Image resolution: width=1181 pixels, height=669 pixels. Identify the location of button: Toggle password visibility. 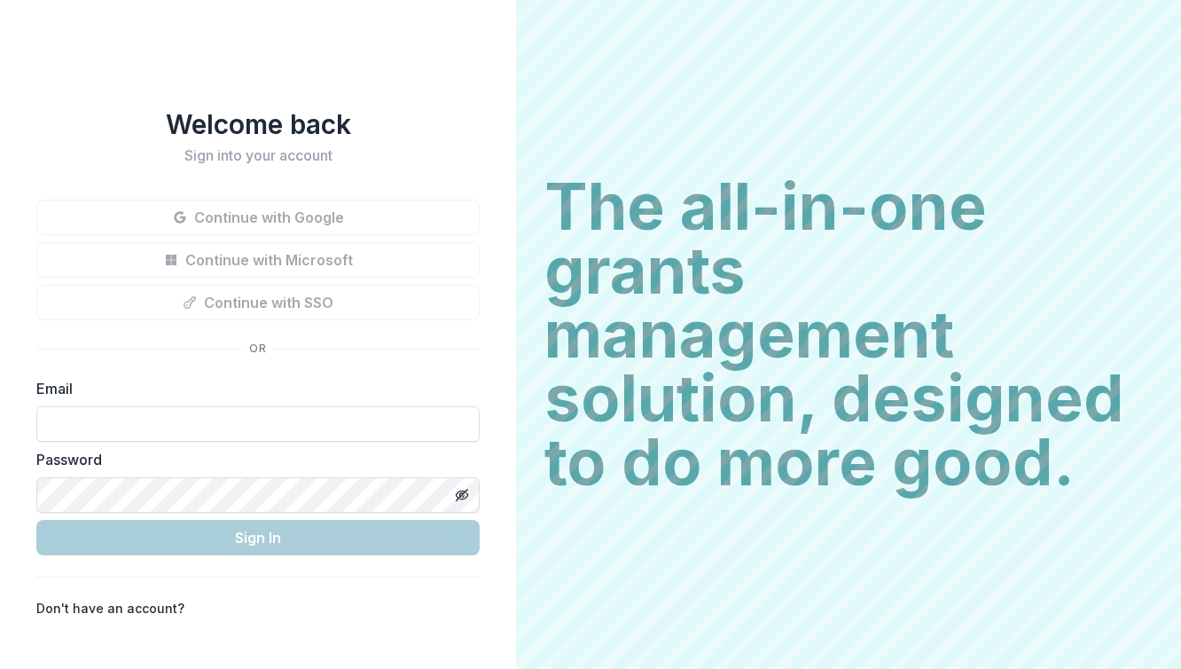
(462, 495).